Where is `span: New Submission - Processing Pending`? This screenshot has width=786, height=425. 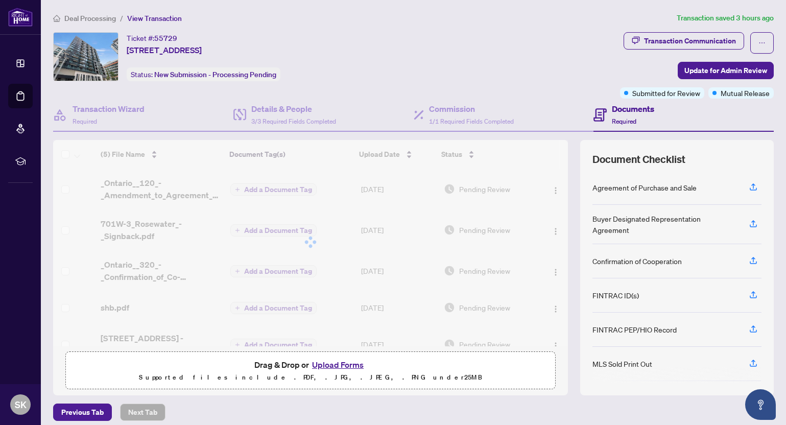 span: New Submission - Processing Pending is located at coordinates (215, 75).